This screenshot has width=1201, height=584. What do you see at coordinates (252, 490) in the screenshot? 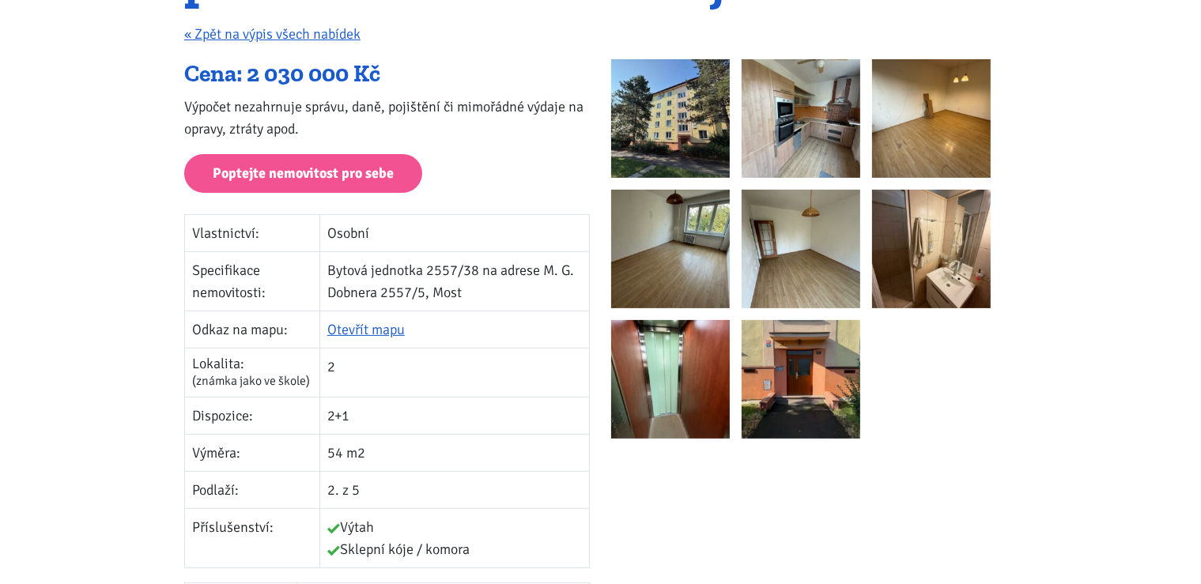
I see `td: Podlaží:` at bounding box center [252, 490].